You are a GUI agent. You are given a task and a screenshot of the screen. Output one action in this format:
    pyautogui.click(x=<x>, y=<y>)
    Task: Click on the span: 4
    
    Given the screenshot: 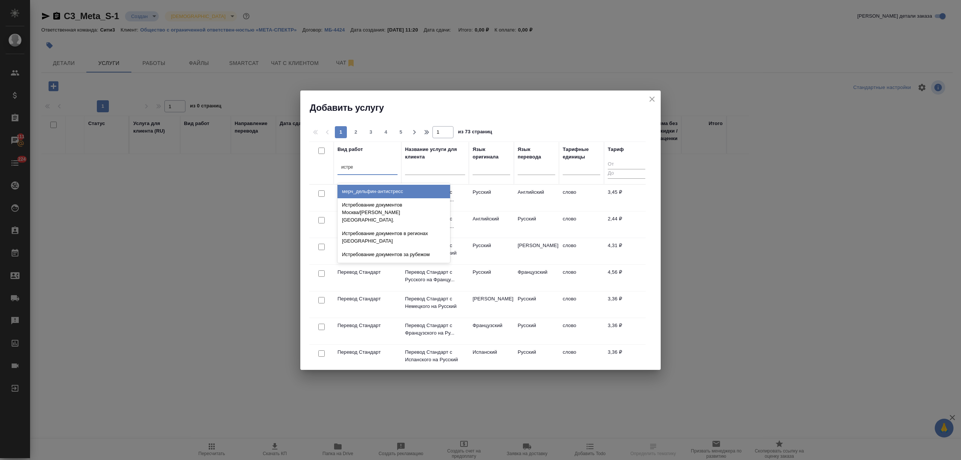 What is the action you would take?
    pyautogui.click(x=386, y=132)
    